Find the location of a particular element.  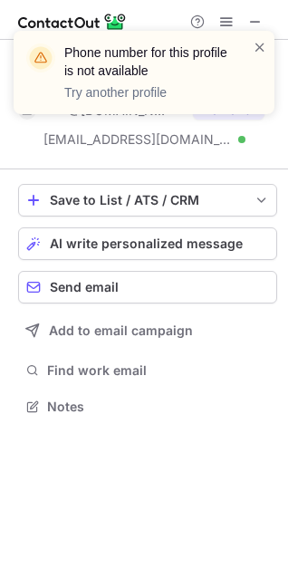

span: Find work email is located at coordinates (158, 370).